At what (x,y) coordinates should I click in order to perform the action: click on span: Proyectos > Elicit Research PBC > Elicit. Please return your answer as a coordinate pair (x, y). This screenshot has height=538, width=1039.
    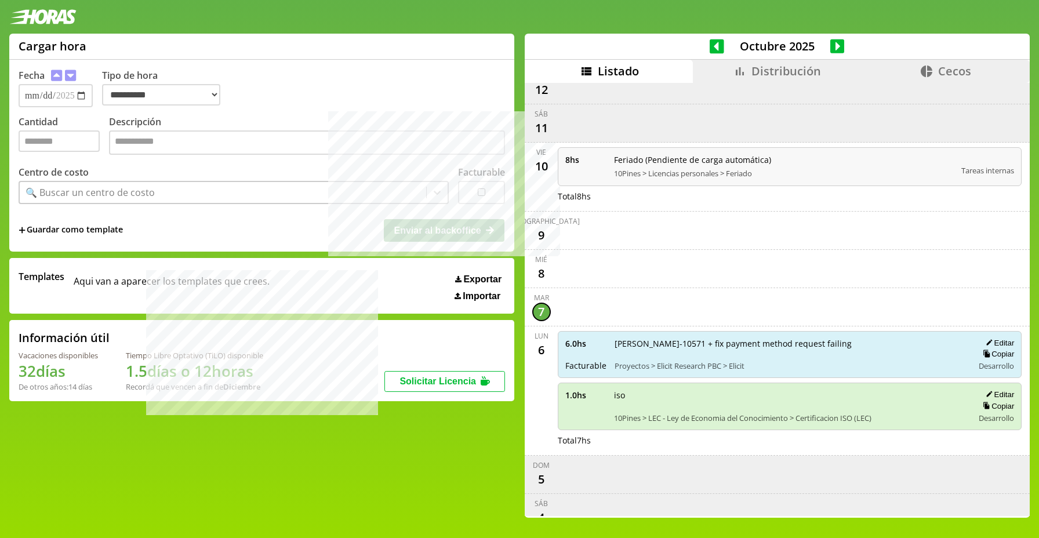
    Looking at the image, I should click on (790, 366).